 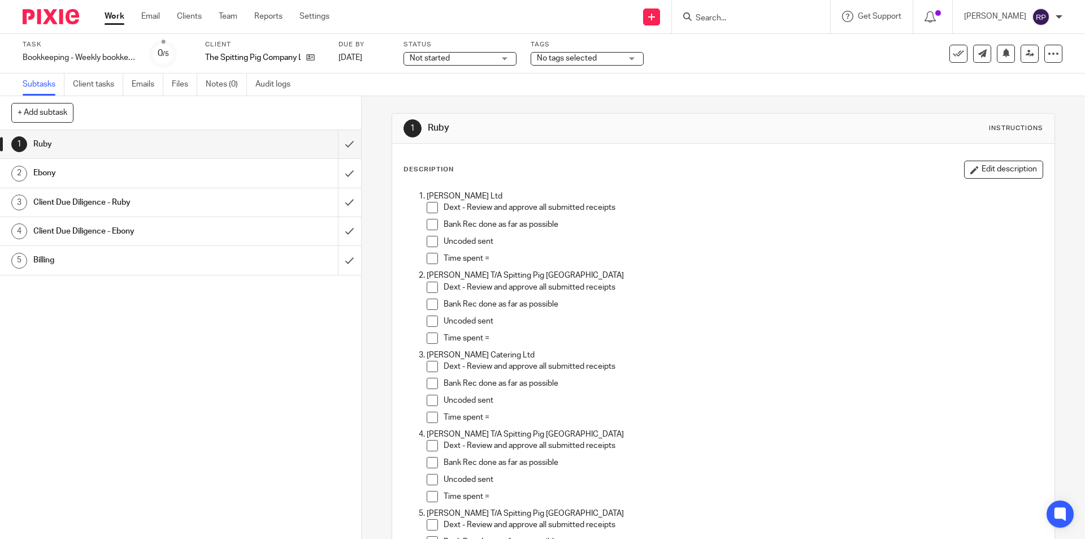 I want to click on p: Description, so click(x=429, y=170).